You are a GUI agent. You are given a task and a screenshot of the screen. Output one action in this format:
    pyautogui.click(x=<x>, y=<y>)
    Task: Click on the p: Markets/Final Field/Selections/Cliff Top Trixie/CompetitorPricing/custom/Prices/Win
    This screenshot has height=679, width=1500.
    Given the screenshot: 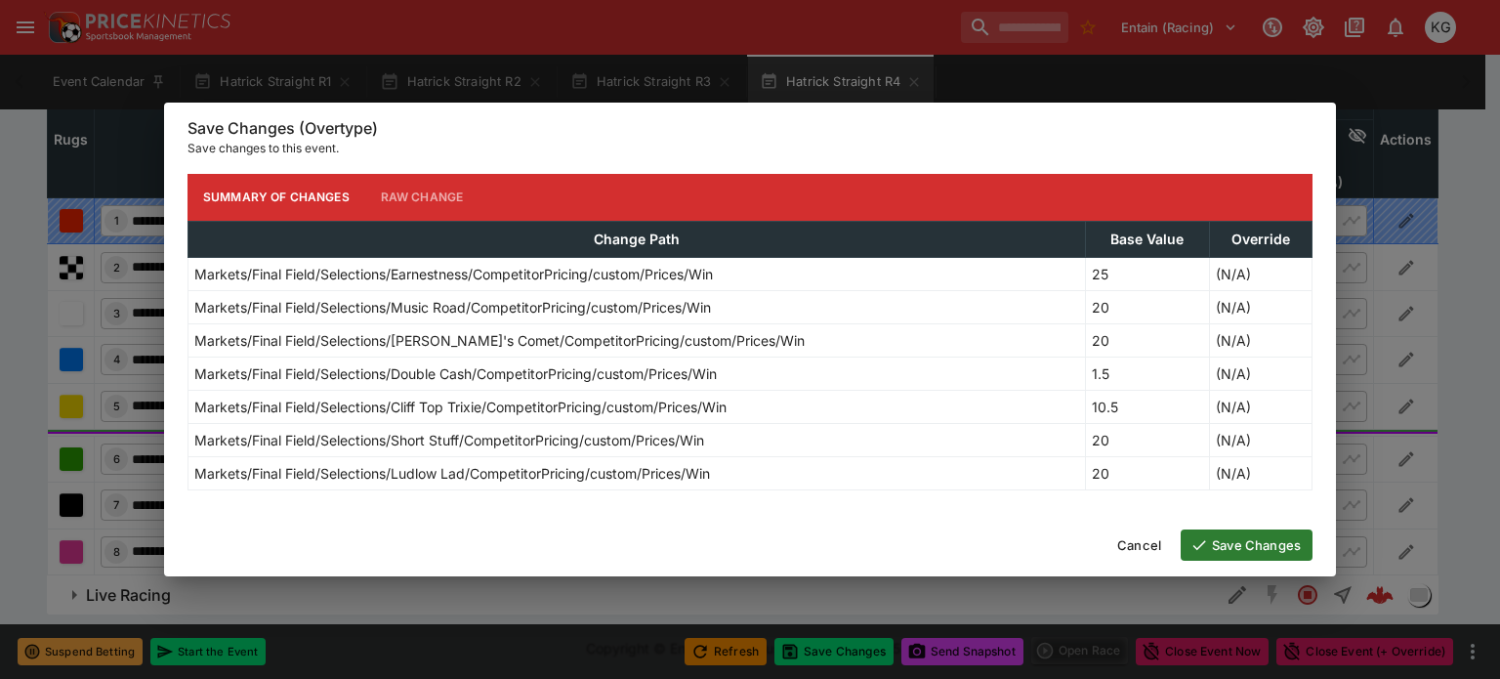 What is the action you would take?
    pyautogui.click(x=460, y=406)
    